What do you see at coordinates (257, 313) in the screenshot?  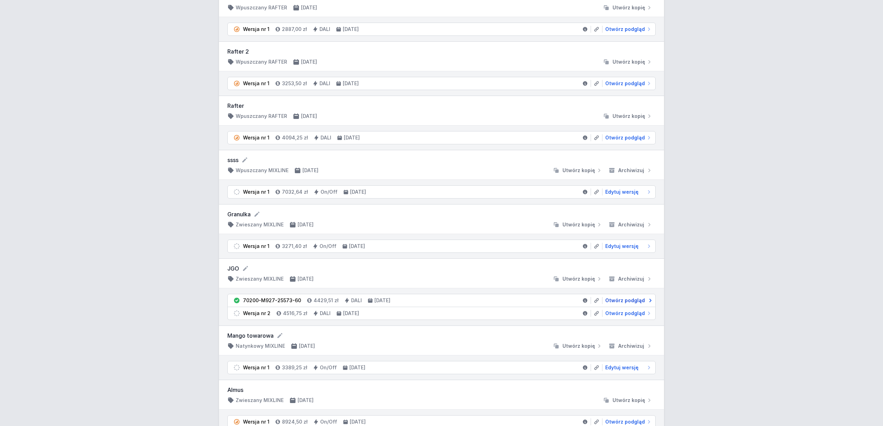 I see `div: Wersja nr 2` at bounding box center [257, 313].